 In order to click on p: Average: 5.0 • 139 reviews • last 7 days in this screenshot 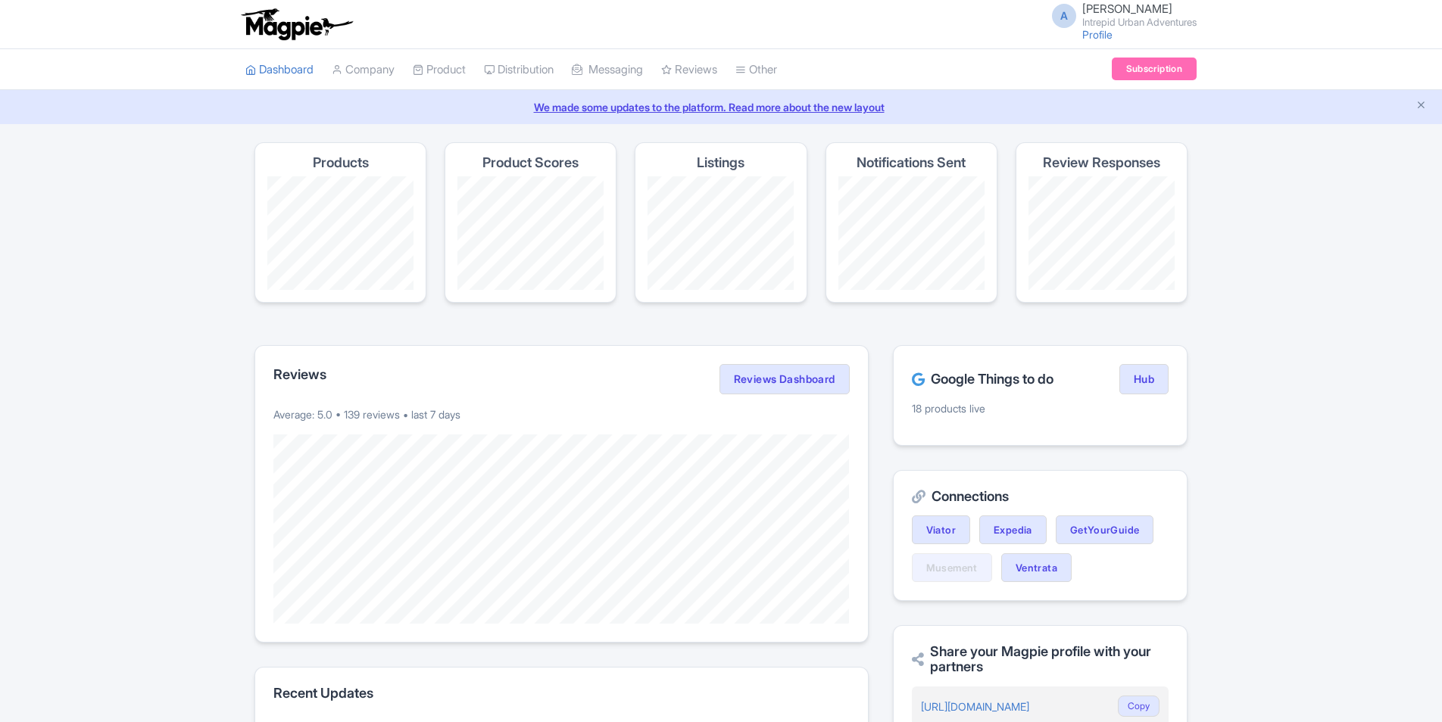, I will do `click(561, 414)`.